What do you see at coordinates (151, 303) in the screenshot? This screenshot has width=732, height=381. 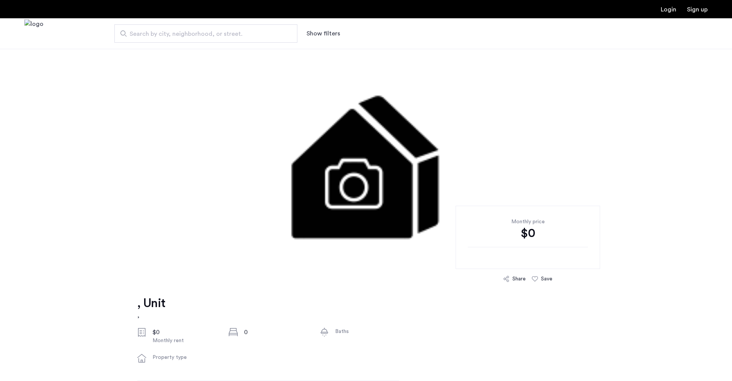 I see `h1: , Unit` at bounding box center [151, 303].